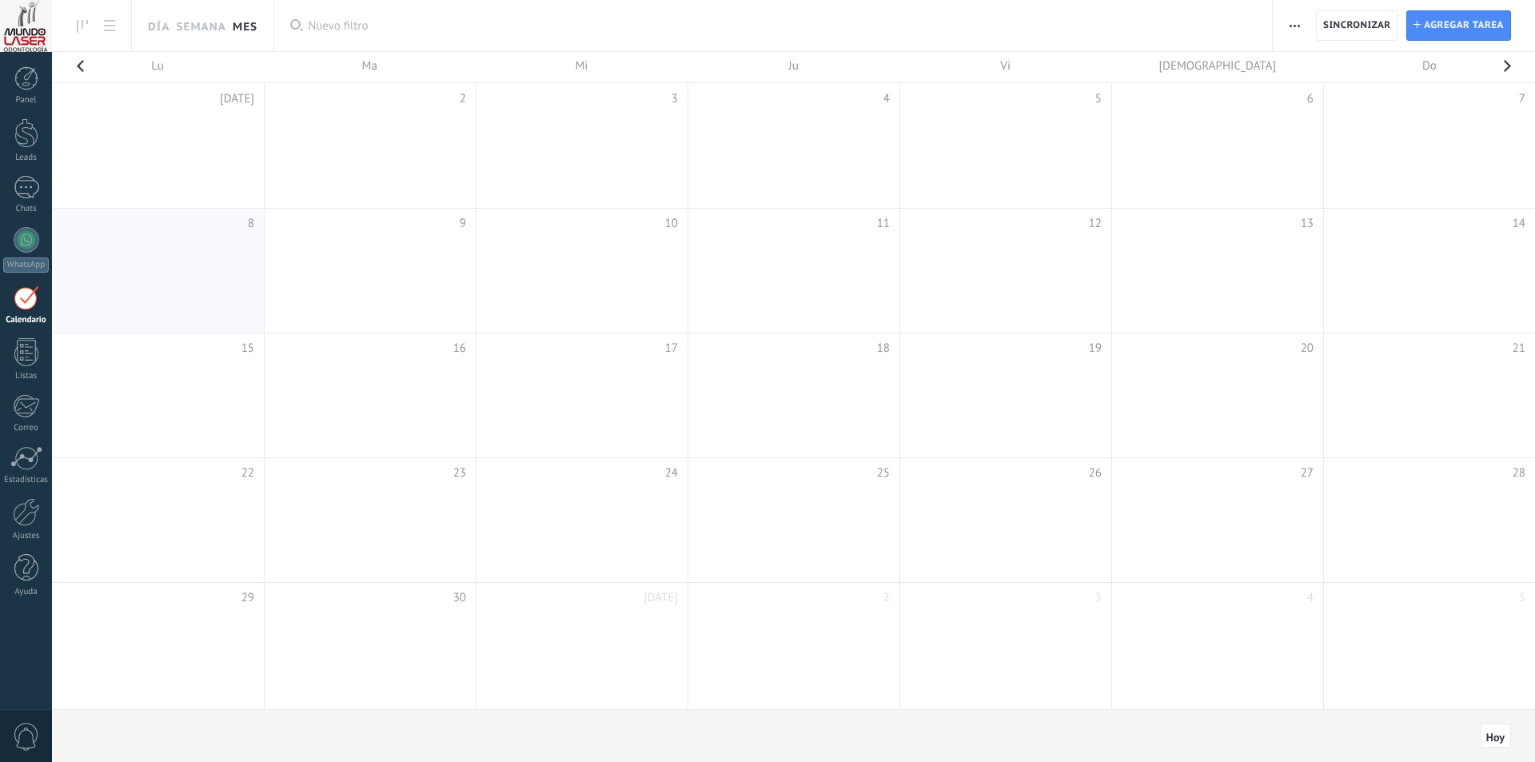 Image resolution: width=1535 pixels, height=762 pixels. I want to click on div: Listas, so click(26, 376).